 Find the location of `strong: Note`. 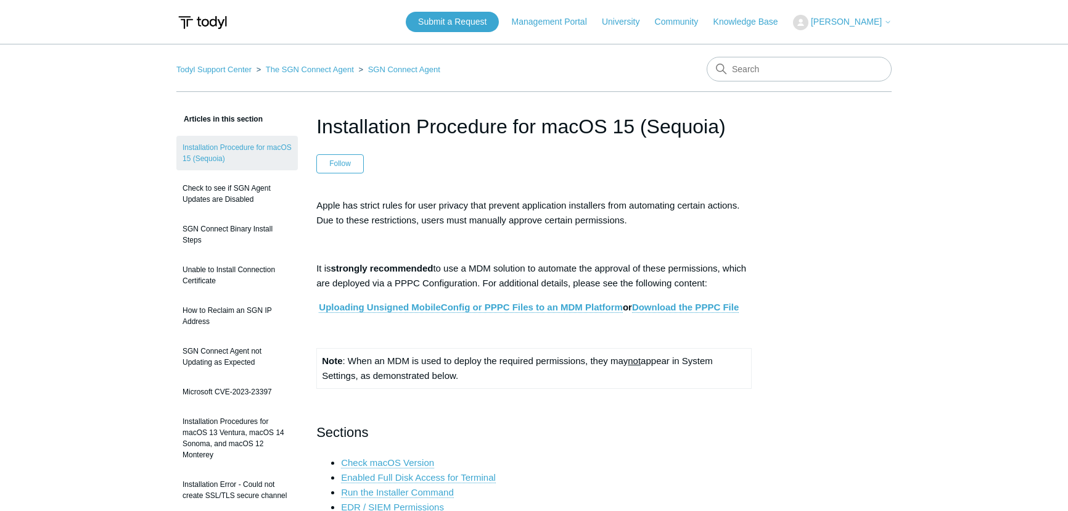

strong: Note is located at coordinates (332, 360).